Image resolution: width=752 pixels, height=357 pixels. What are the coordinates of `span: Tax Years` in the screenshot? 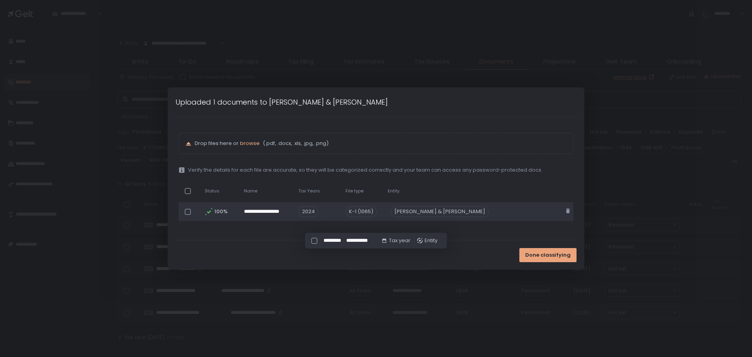 It's located at (309, 191).